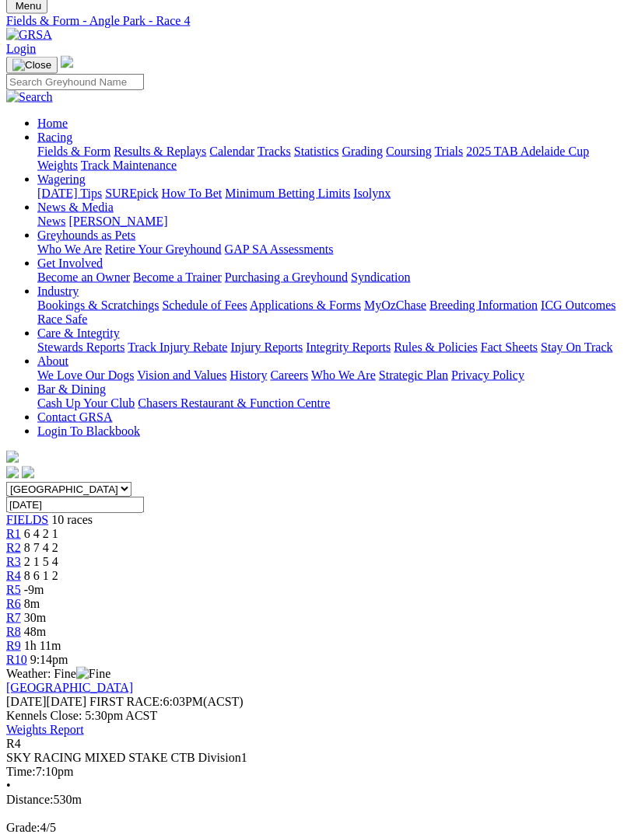 This screenshot has height=834, width=638. What do you see at coordinates (41, 548) in the screenshot?
I see `span: 8 7 4 2` at bounding box center [41, 548].